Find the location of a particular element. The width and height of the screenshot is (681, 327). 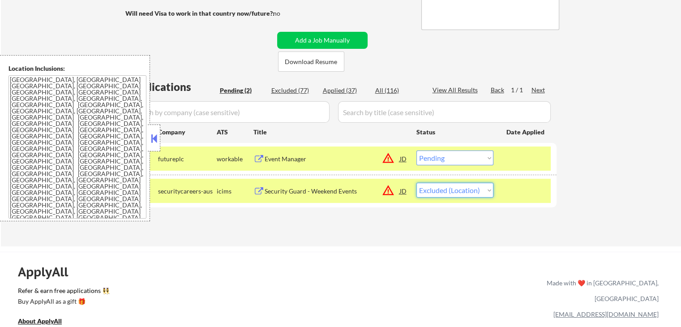

u: About ApplyAll is located at coordinates (40, 320).